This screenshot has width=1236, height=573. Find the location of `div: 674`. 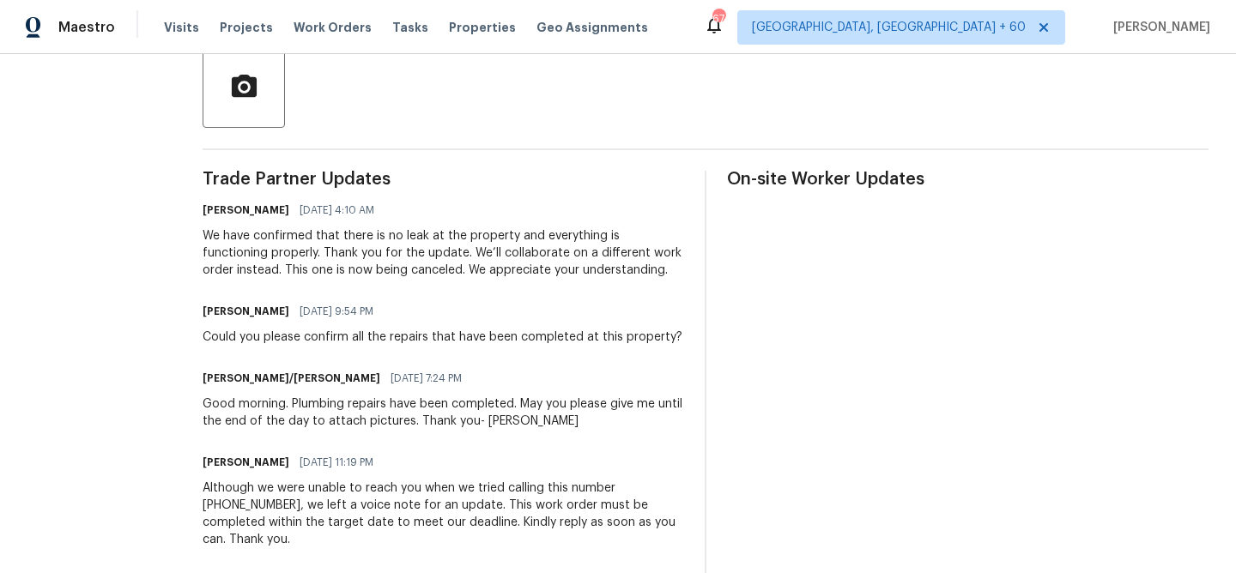

div: 674 is located at coordinates (718, 19).